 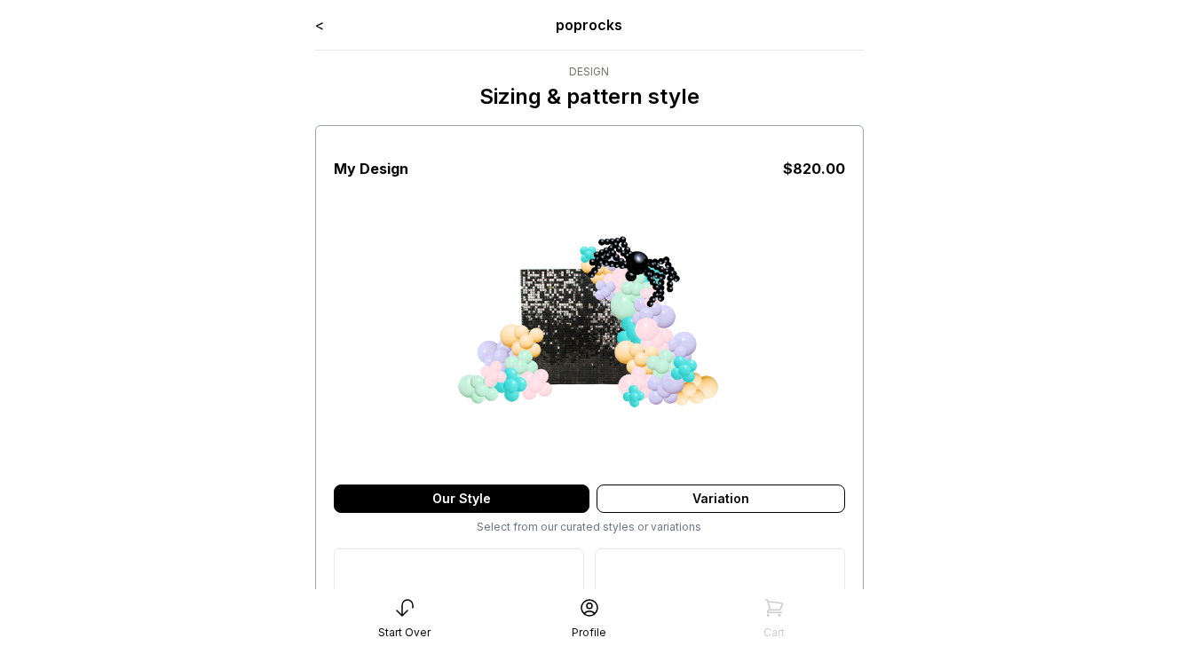 What do you see at coordinates (589, 72) in the screenshot?
I see `div: Design` at bounding box center [589, 72].